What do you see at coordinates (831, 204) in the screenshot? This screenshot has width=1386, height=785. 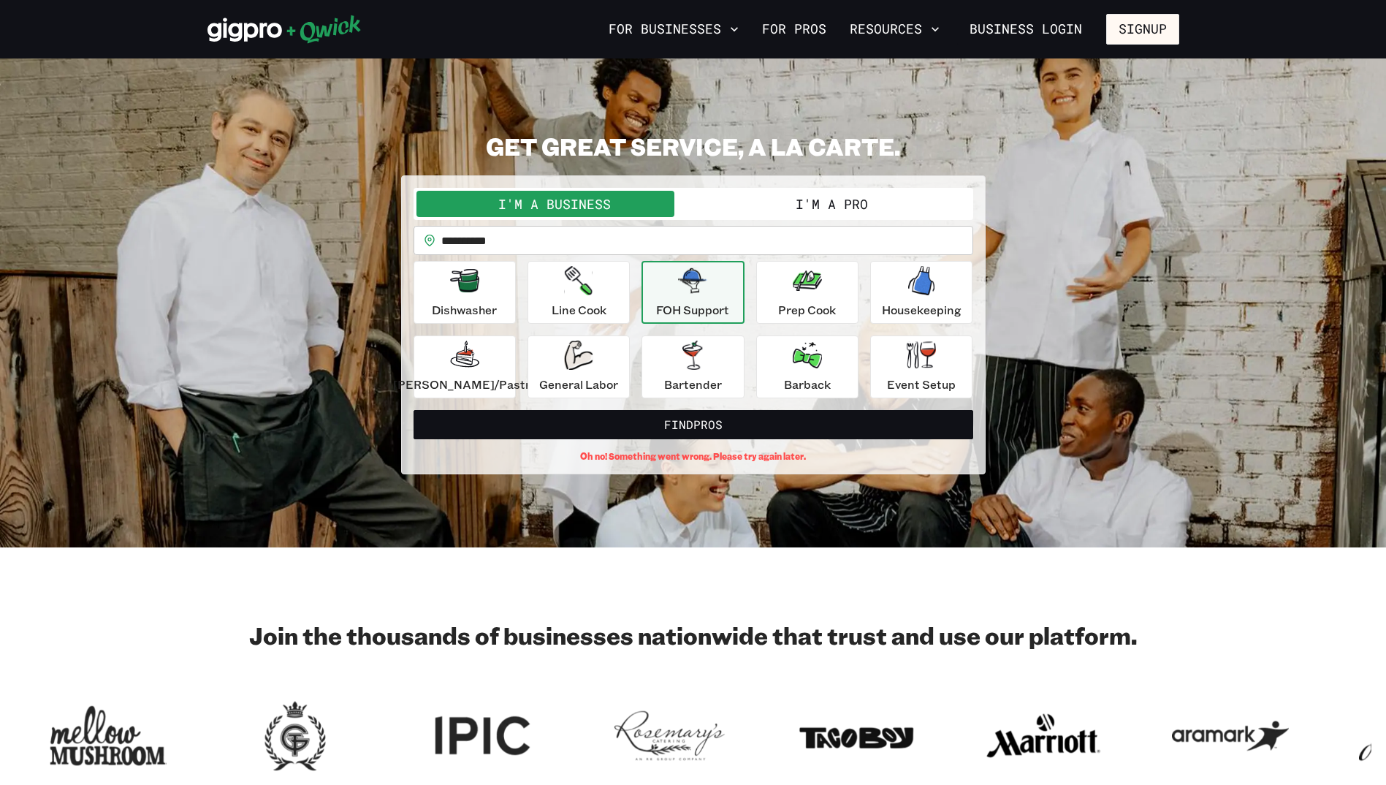 I see `button: I'm a Pro` at bounding box center [831, 204].